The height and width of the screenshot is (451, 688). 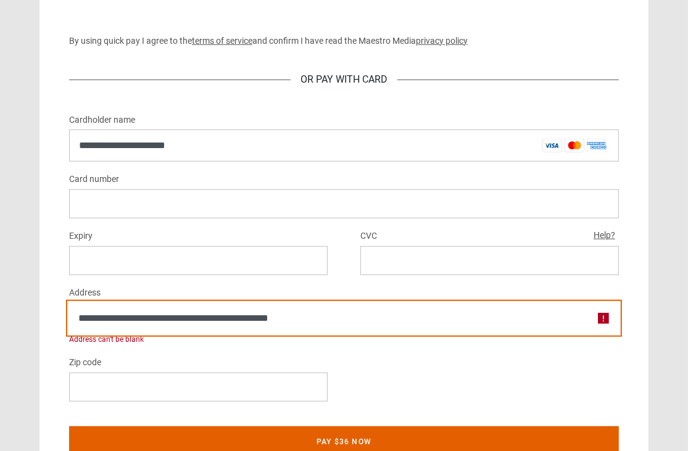 What do you see at coordinates (442, 41) in the screenshot?
I see `a: privacy policy` at bounding box center [442, 41].